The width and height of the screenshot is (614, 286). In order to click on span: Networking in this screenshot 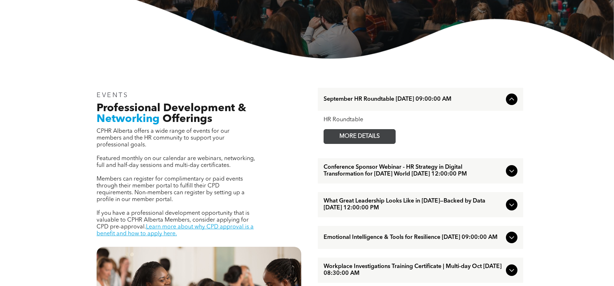, I will do `click(128, 119)`.